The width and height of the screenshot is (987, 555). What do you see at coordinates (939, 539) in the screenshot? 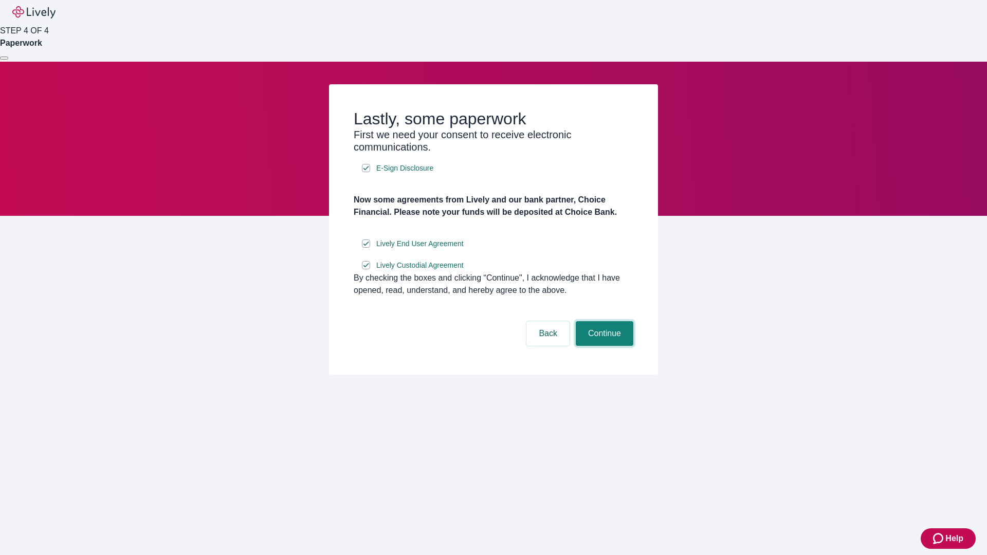
I see `svg: Zendesk support icon` at bounding box center [939, 539].